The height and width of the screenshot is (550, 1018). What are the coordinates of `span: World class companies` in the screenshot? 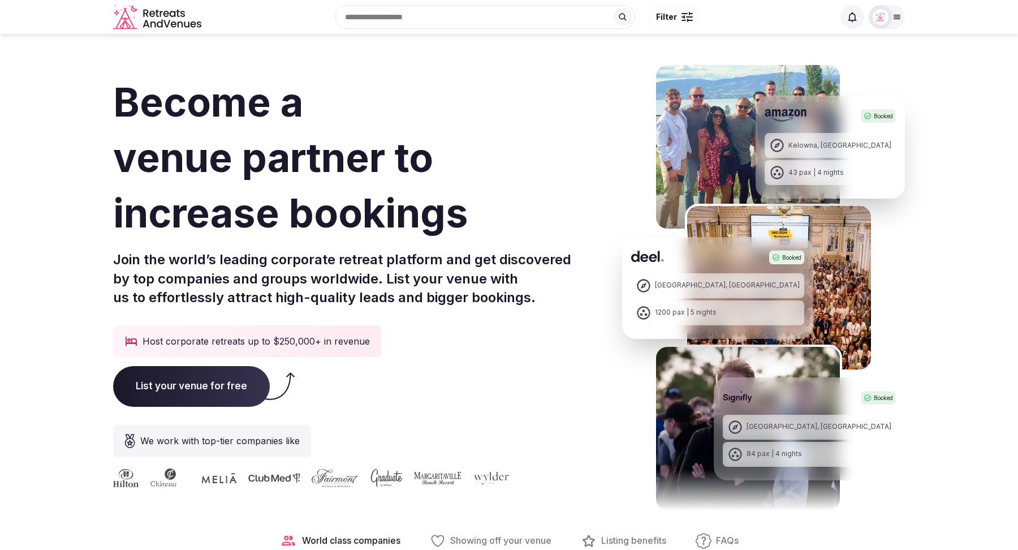 It's located at (351, 540).